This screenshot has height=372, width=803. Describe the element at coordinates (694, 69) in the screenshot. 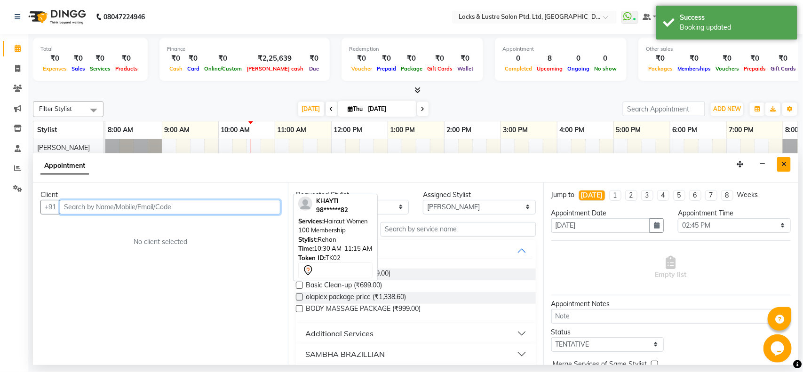

I see `span: Memberships` at that location.